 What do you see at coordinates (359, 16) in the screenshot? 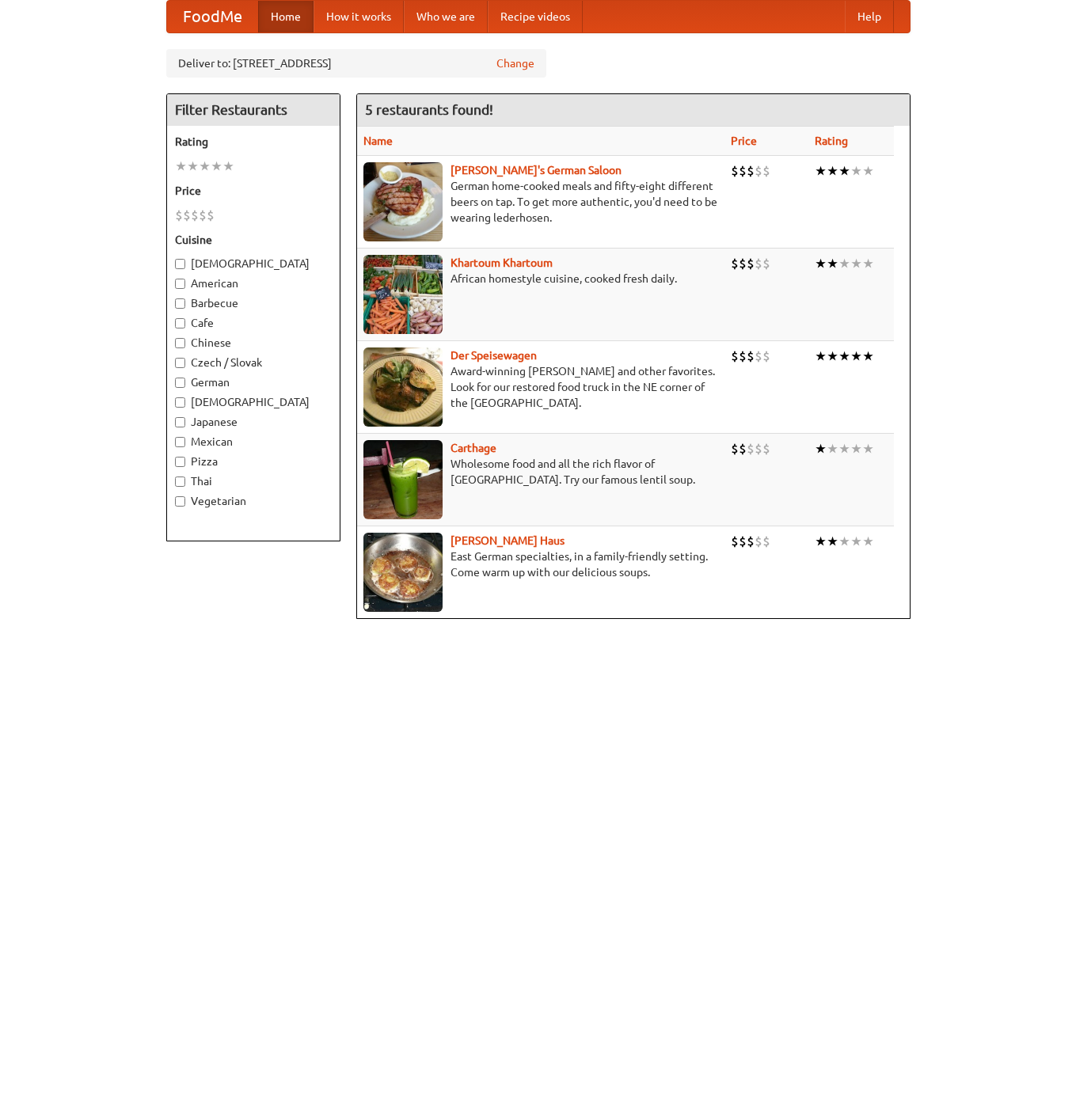
I see `a: How it works` at bounding box center [359, 16].